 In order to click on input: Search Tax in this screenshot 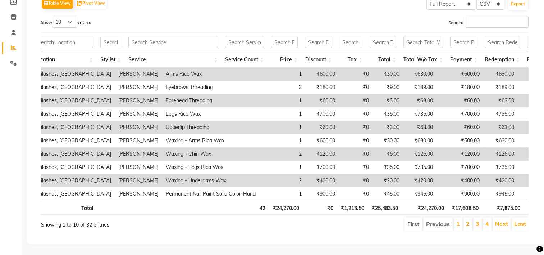, I will do `click(351, 42)`.